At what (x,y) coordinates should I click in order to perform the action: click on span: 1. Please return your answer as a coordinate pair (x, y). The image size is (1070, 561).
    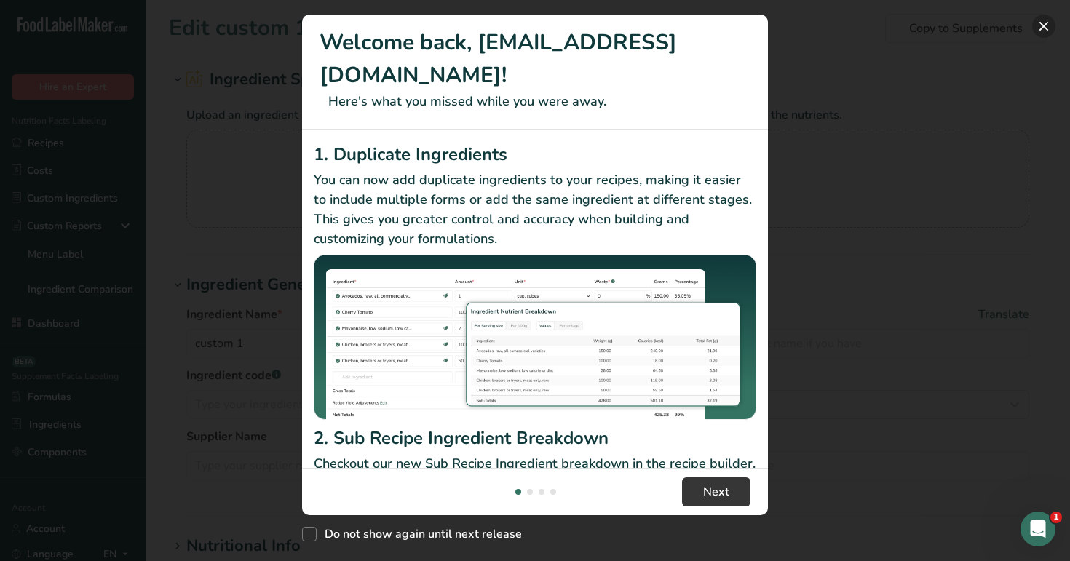
    Looking at the image, I should click on (1056, 517).